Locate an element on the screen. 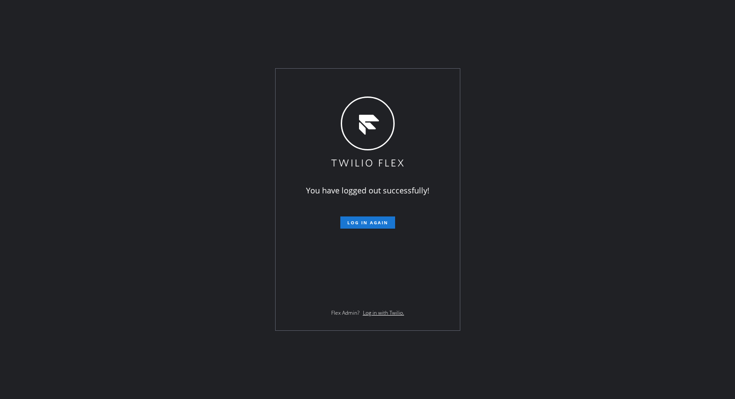 This screenshot has width=735, height=399. a: Log in with Twilio. is located at coordinates (383, 312).